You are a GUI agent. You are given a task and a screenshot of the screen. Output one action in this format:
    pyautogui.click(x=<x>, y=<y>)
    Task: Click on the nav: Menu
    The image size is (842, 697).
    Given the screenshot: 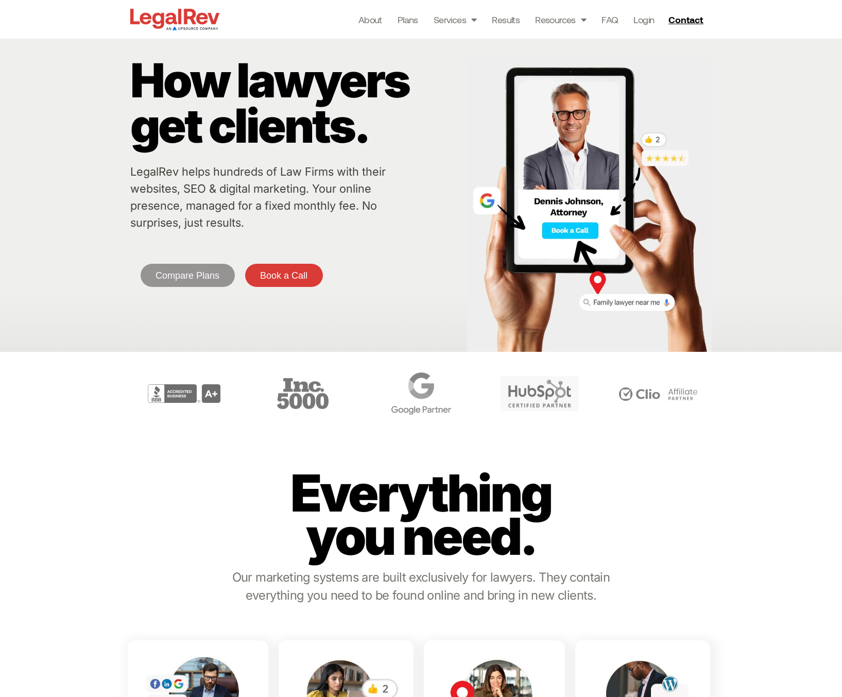 What is the action you would take?
    pyautogui.click(x=507, y=20)
    